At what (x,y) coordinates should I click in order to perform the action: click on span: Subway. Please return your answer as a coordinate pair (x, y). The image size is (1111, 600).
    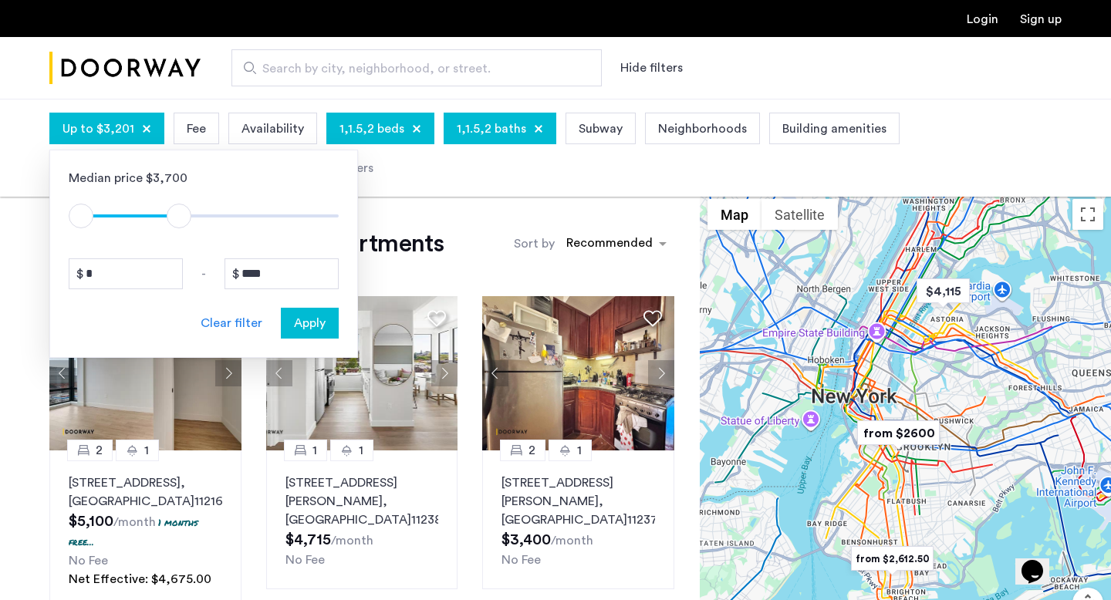
    Looking at the image, I should click on (600, 129).